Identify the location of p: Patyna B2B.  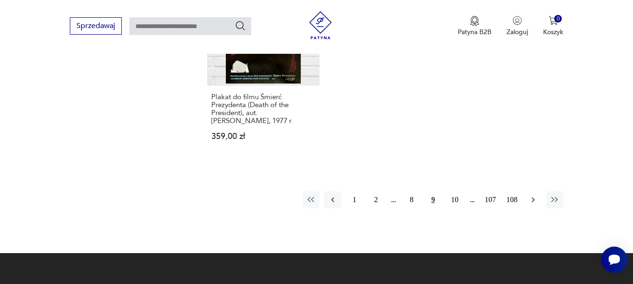
(474, 32).